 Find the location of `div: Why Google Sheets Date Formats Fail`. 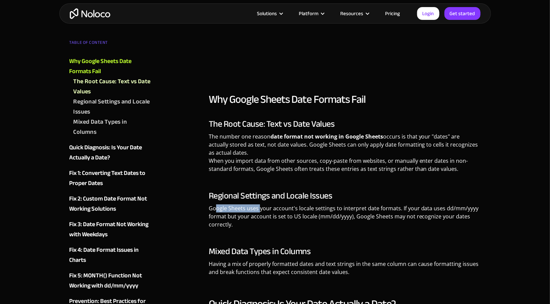

div: Why Google Sheets Date Formats Fail is located at coordinates (110, 67).